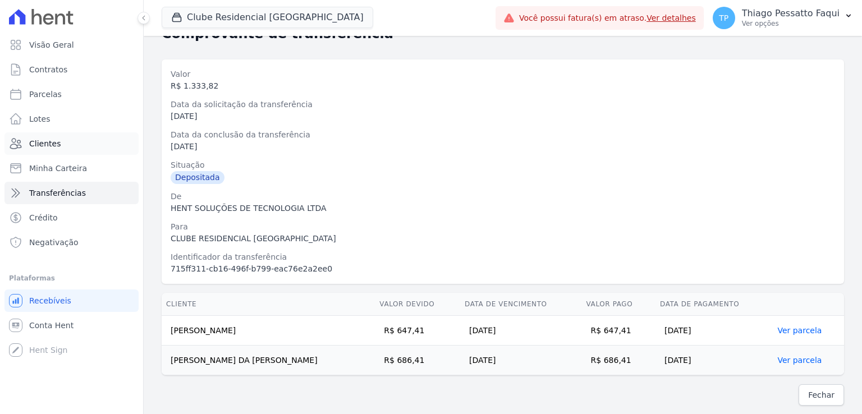 The image size is (862, 414). What do you see at coordinates (503, 165) in the screenshot?
I see `div: Situação` at bounding box center [503, 165].